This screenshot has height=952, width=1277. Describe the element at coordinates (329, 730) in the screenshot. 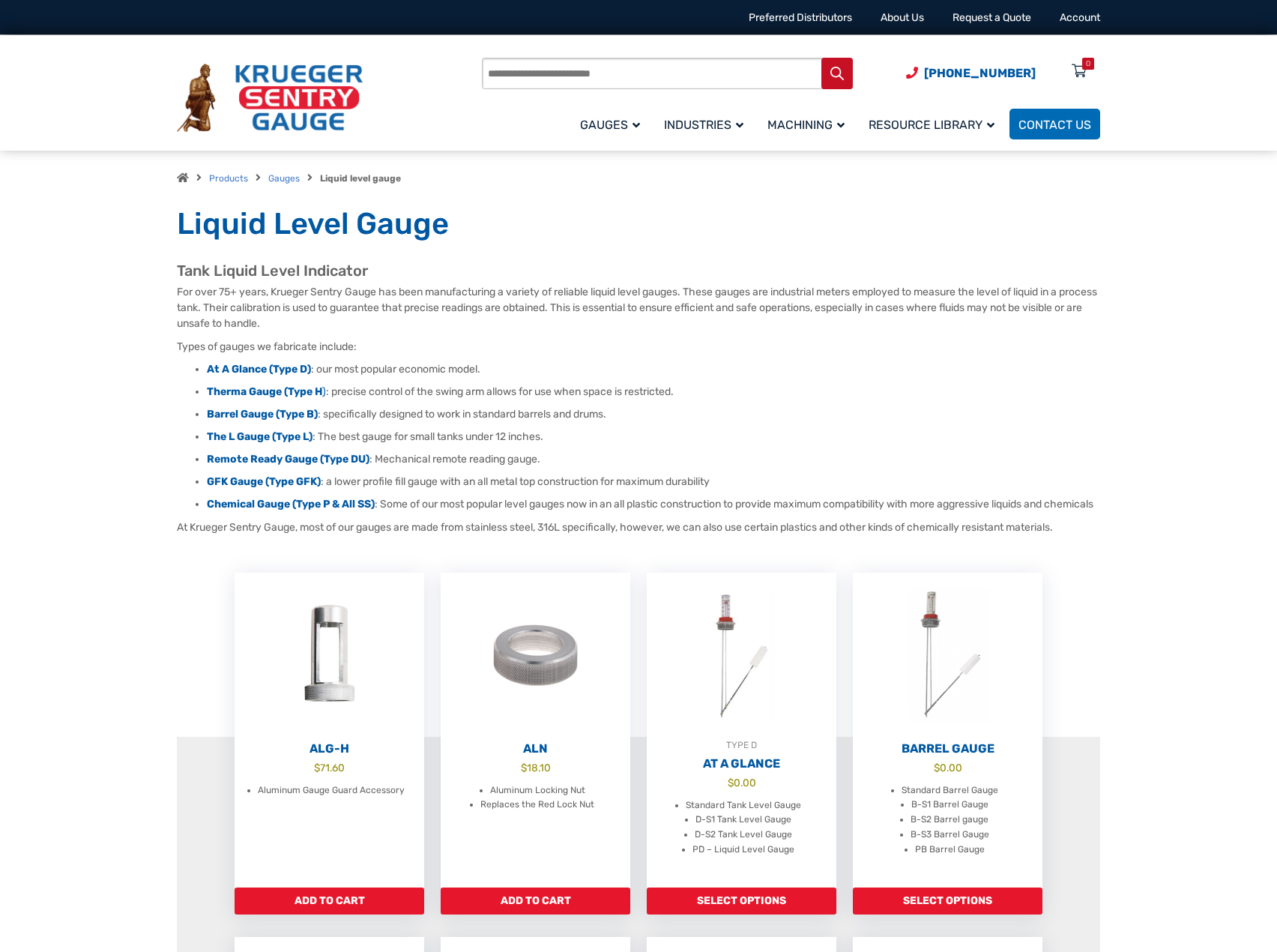

I see `a: ALG-H $71.60 Aluminum Gauge Guard Accessory` at that location.